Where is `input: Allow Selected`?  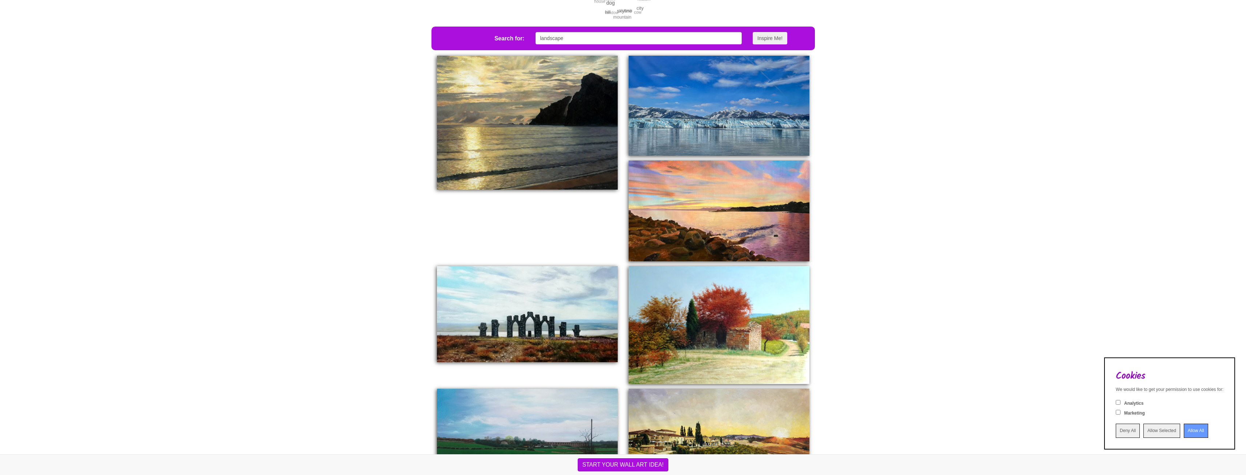 input: Allow Selected is located at coordinates (1162, 431).